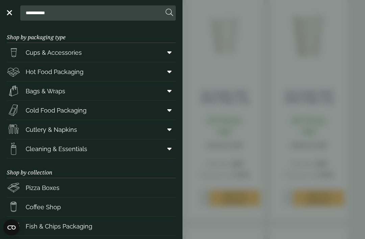  Describe the element at coordinates (14, 52) in the screenshot. I see `img: PintNhalf_cup.svg` at that location.